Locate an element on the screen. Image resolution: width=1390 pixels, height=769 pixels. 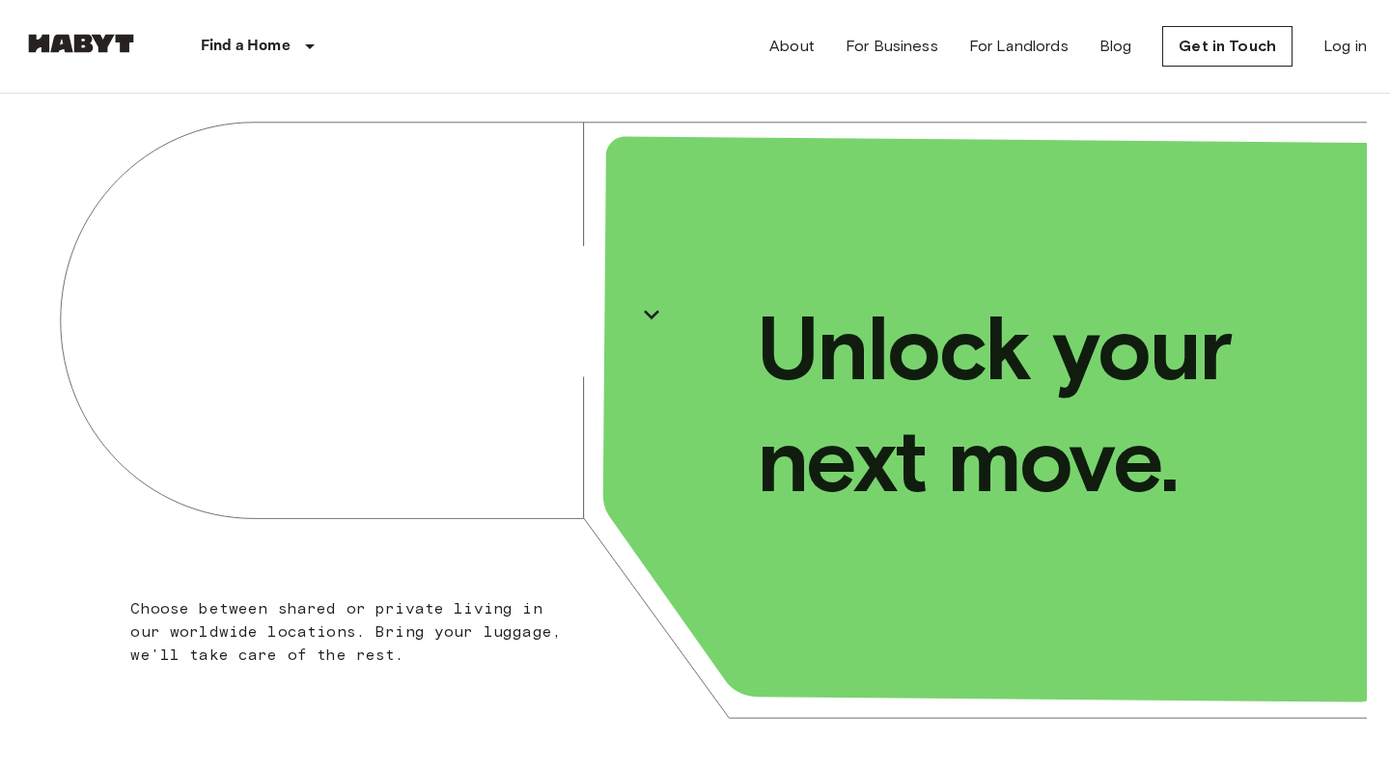
a: Log in is located at coordinates (1344, 46).